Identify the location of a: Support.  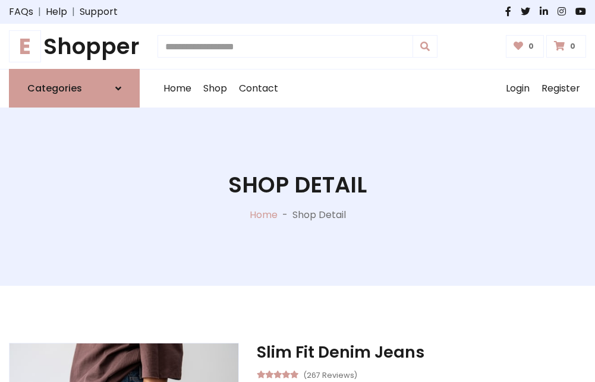
(99, 12).